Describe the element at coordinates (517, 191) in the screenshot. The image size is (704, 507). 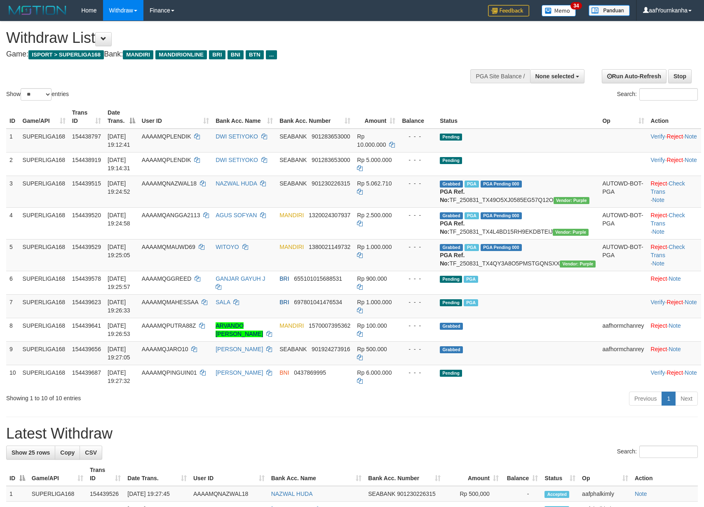
I see `td: TF_250831_TX49O5XJ0585EG57Q12O` at that location.